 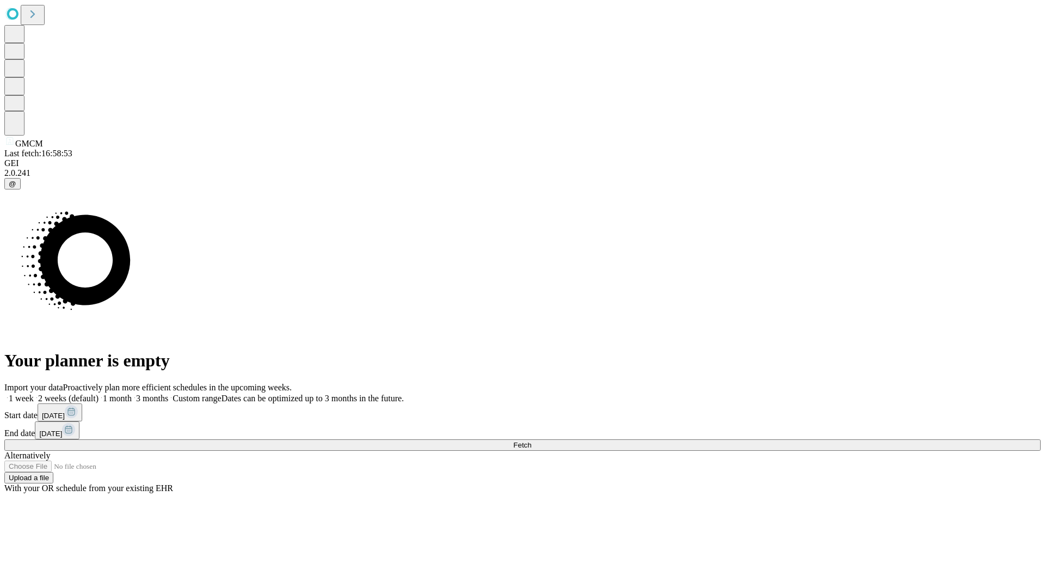 I want to click on button: Fetch, so click(x=523, y=445).